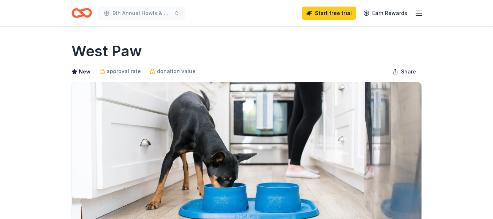  Describe the element at coordinates (404, 72) in the screenshot. I see `button: Share` at that location.